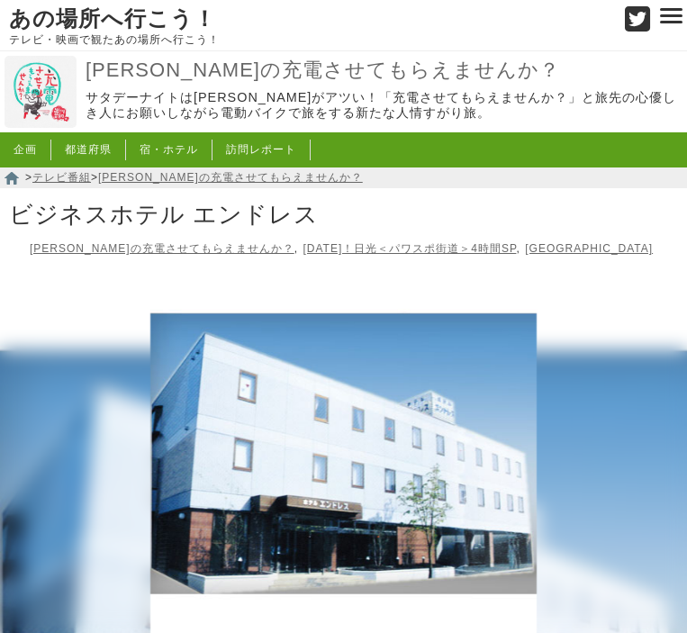 This screenshot has height=633, width=687. Describe the element at coordinates (307, 40) in the screenshot. I see `p: テレビ・映画で観たあの場所へ行こう！` at that location.